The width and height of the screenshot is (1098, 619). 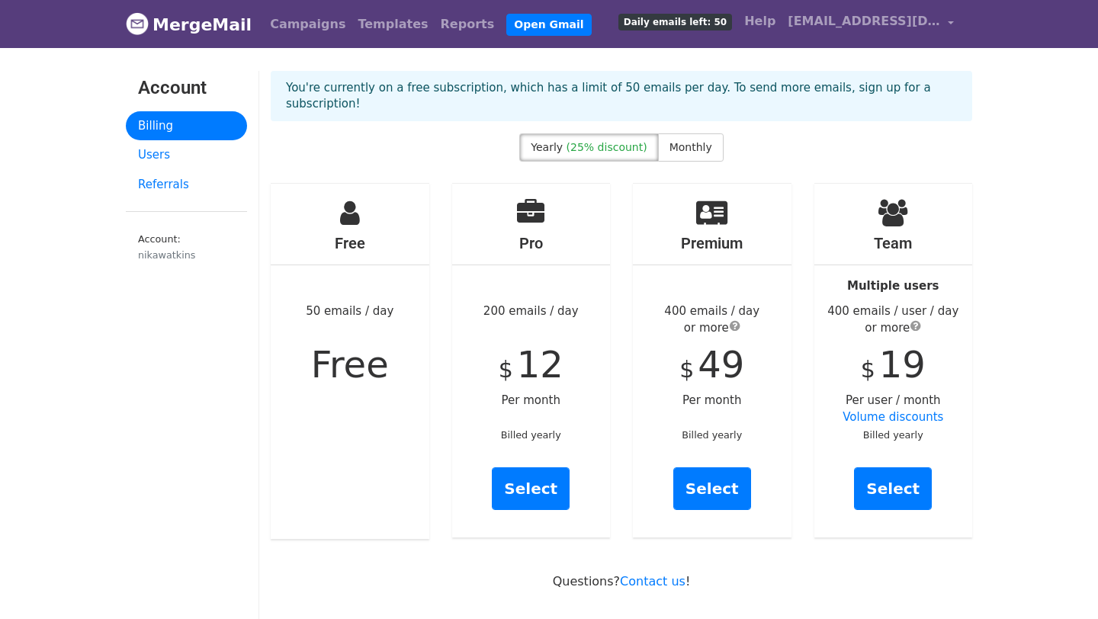 I want to click on span: Free, so click(x=350, y=364).